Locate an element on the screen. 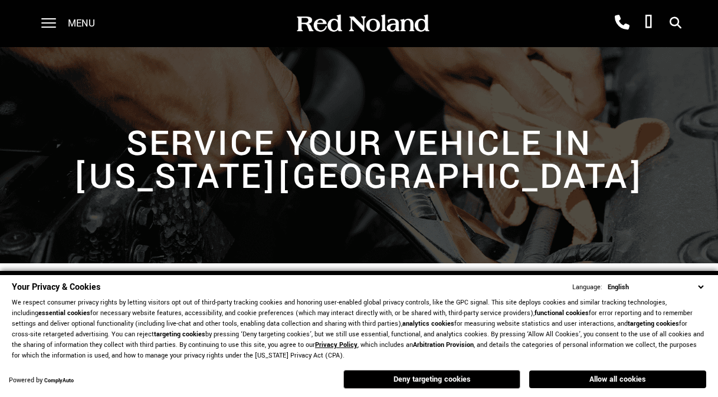 The image size is (718, 397). button: Deny targeting cookies is located at coordinates (432, 380).